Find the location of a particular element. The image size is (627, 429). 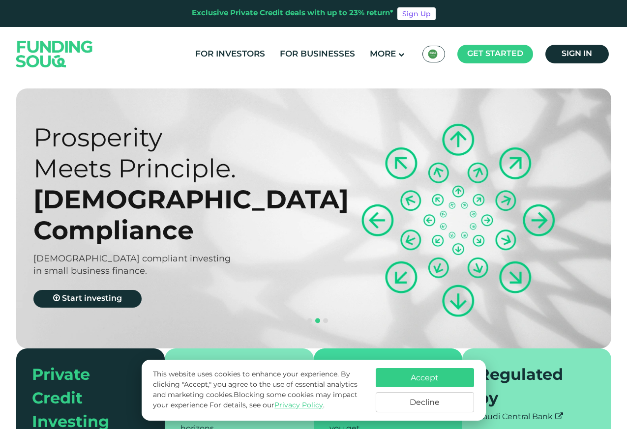

a: Sign Up is located at coordinates (416, 14).